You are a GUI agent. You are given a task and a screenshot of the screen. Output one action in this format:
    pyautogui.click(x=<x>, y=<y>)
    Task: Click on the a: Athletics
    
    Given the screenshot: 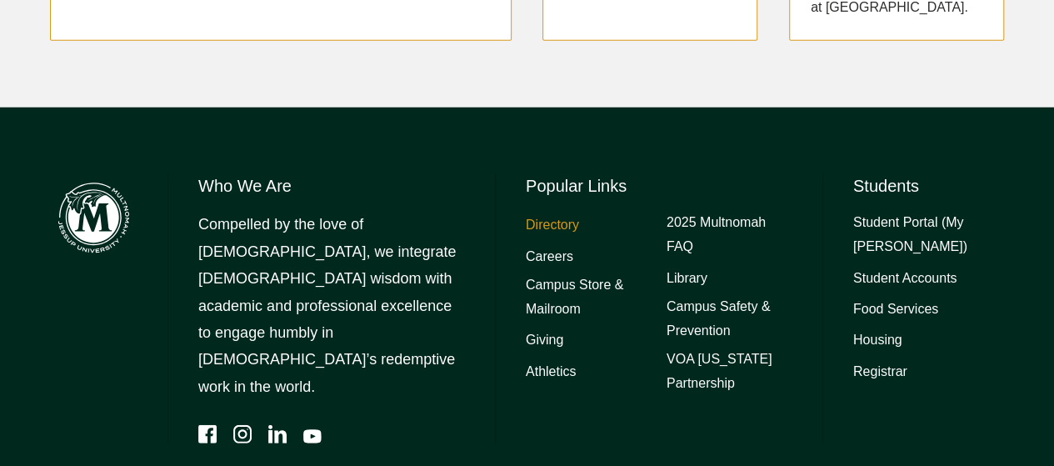 What is the action you would take?
    pyautogui.click(x=551, y=372)
    